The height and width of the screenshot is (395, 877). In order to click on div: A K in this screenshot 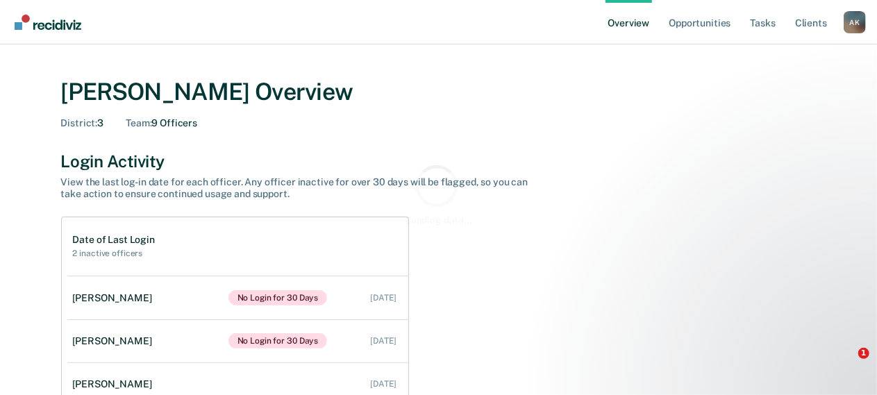, I will do `click(855, 22)`.